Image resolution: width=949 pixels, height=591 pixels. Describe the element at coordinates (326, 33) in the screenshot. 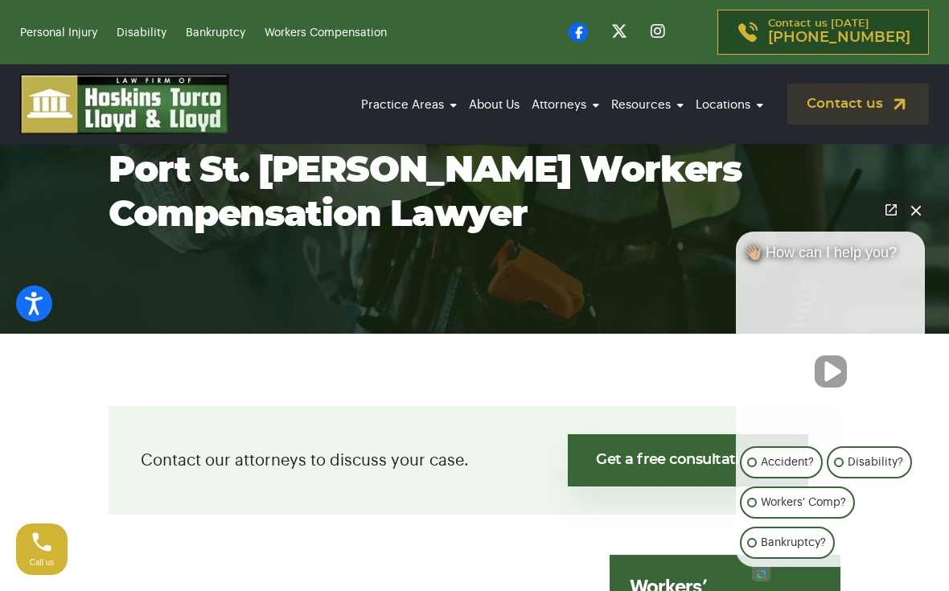

I see `a: Workers Compensation` at that location.